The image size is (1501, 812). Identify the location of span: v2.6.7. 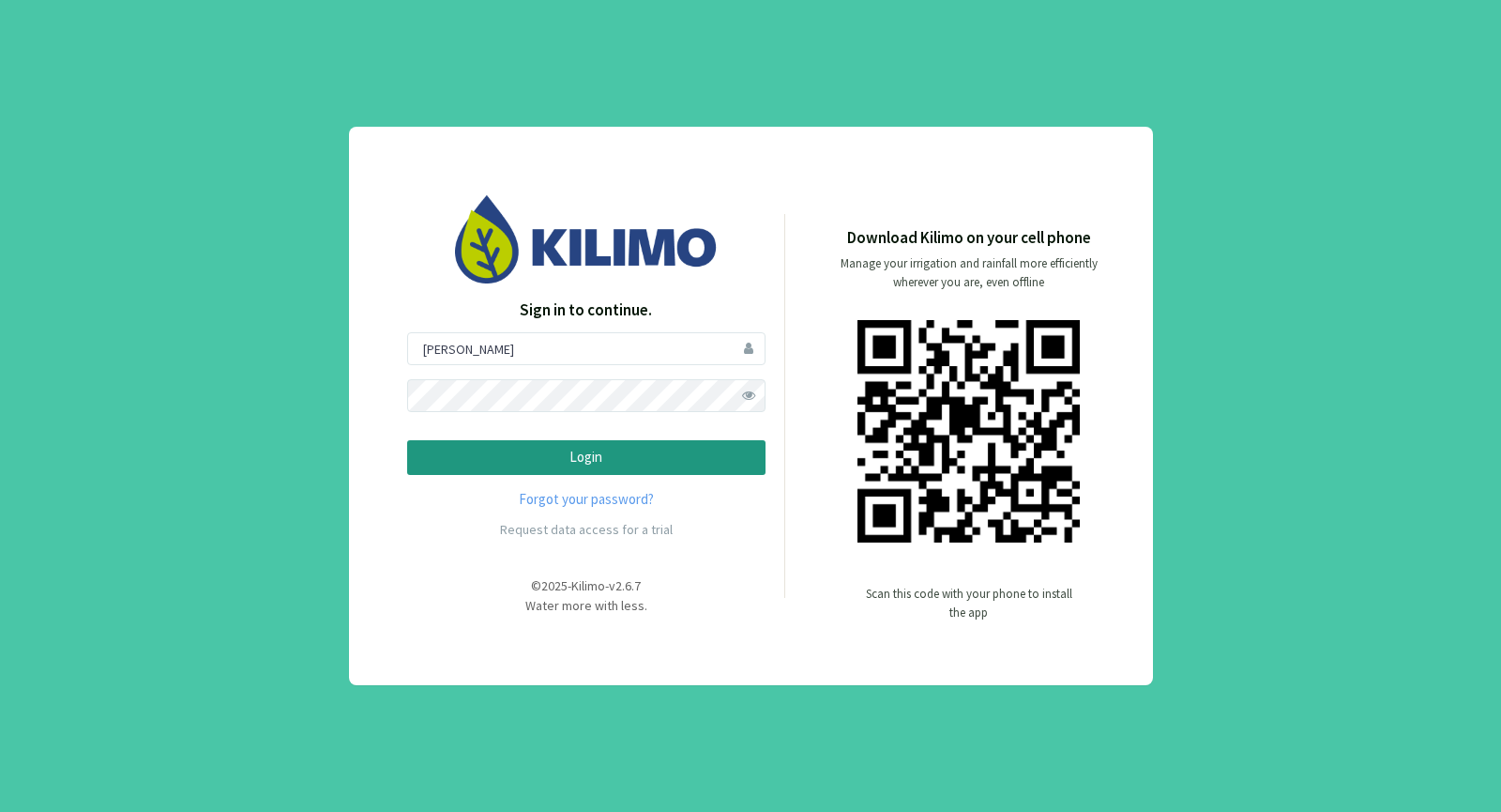
(625, 585).